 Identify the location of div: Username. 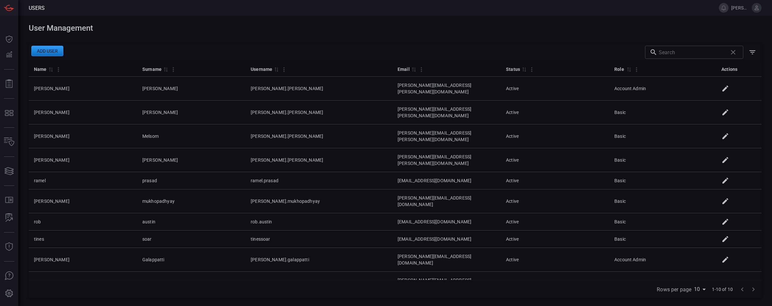
(261, 69).